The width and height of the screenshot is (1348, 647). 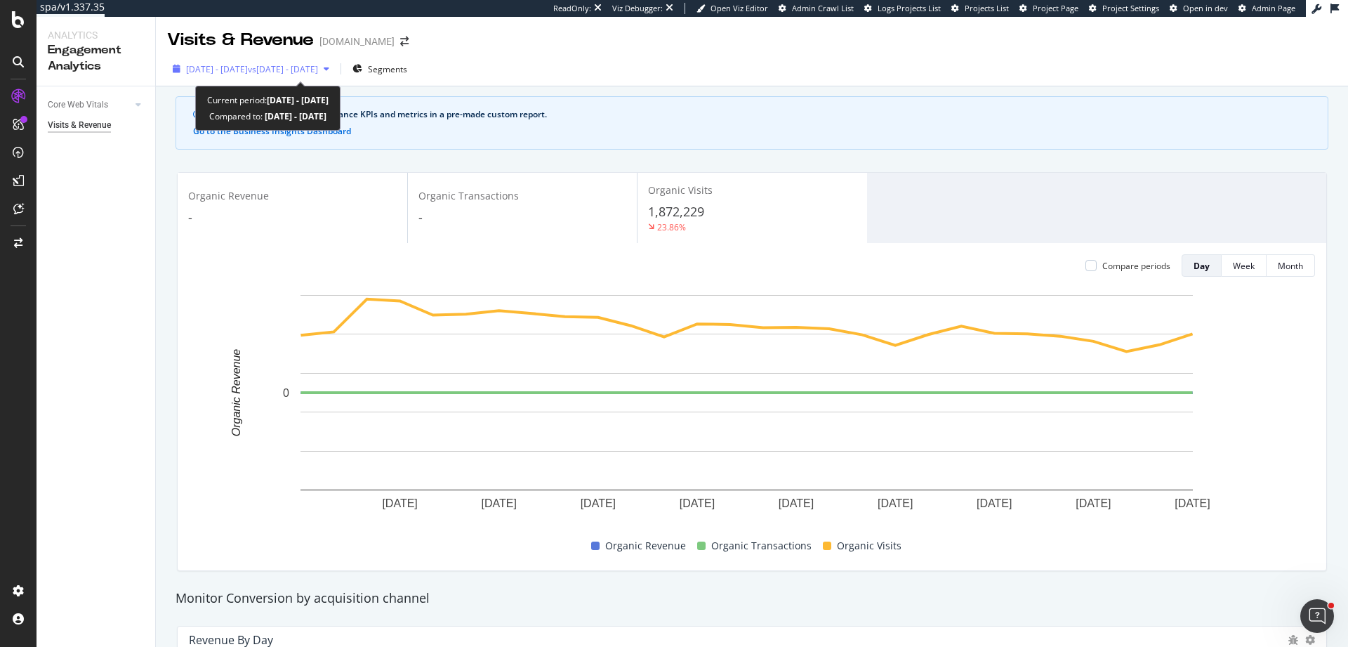 What do you see at coordinates (272, 131) in the screenshot?
I see `button: Go to the Business Insights Dashboard` at bounding box center [272, 131].